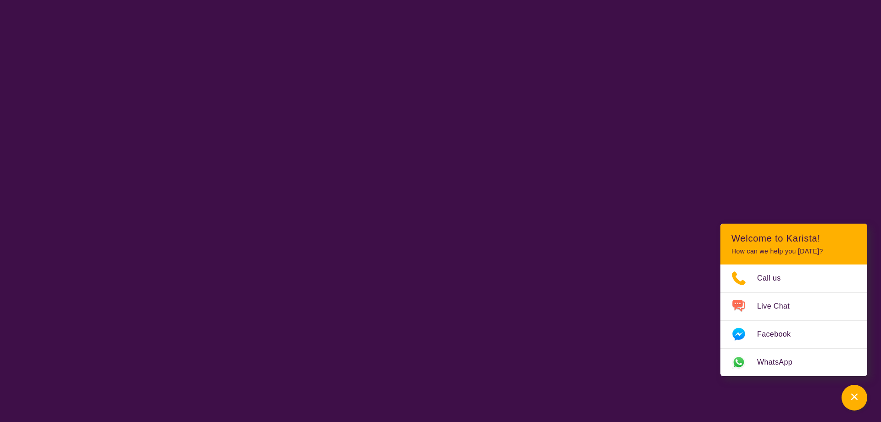 The image size is (881, 422). I want to click on h2: Welcome to Karista!, so click(794, 238).